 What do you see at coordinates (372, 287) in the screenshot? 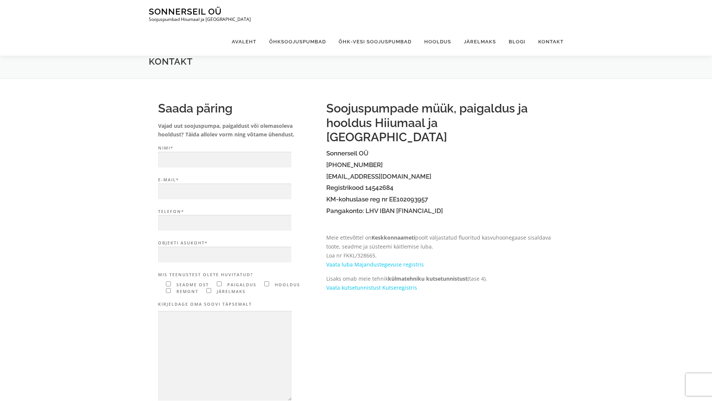
I see `a: Vaata kutsetunnistust Kutseregistris` at bounding box center [372, 287].